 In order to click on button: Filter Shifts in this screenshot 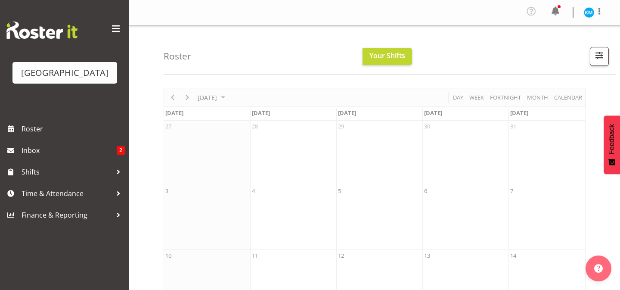, I will do `click(600, 56)`.